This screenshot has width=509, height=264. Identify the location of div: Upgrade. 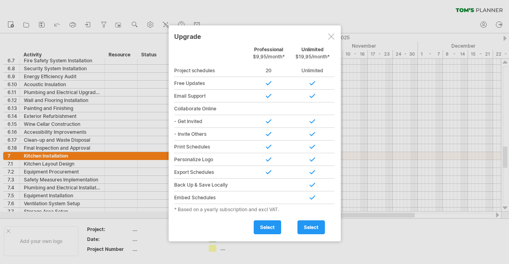
(254, 36).